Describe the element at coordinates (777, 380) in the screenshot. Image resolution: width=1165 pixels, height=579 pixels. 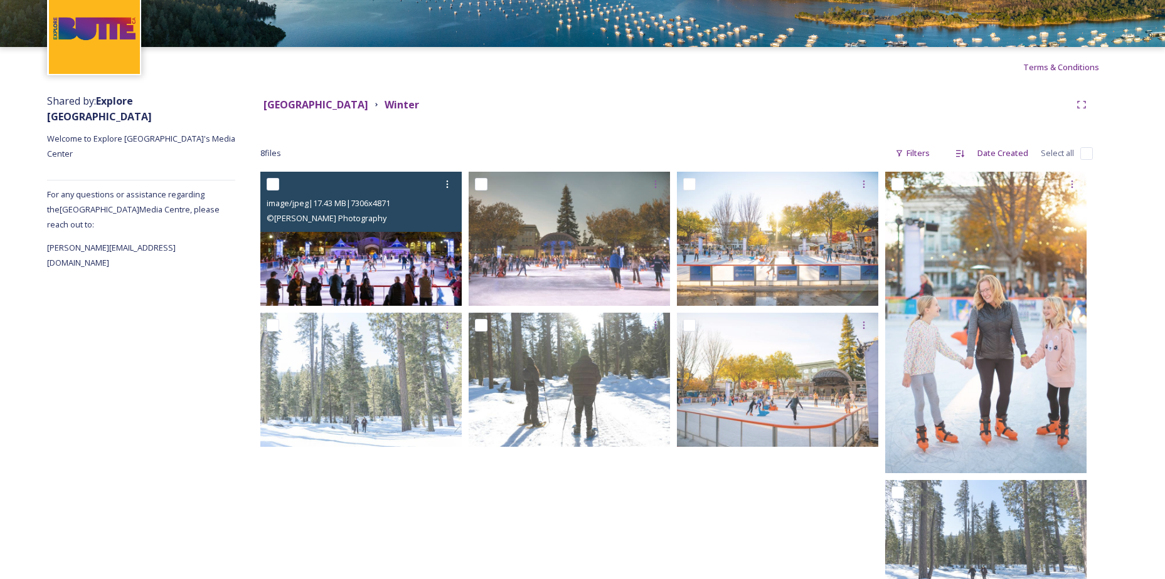
I see `img: Chico Ice Rink in the Plaza_016.jpg` at that location.